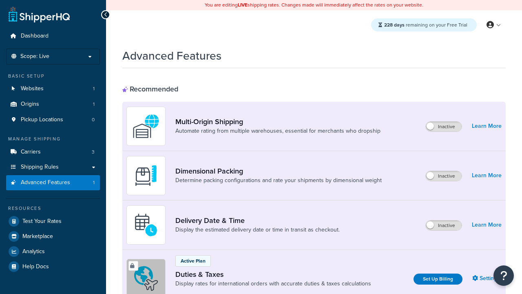 The height and width of the screenshot is (294, 522). Describe the element at coordinates (32, 89) in the screenshot. I see `span: Websites` at that location.